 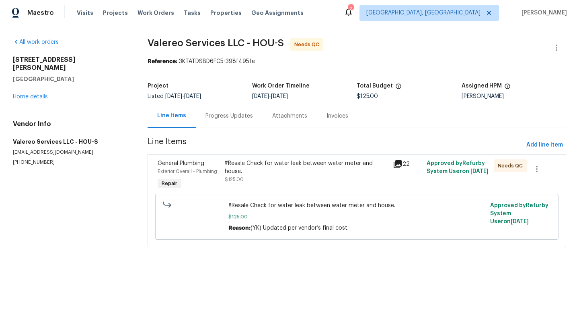 I want to click on span: (YK) Updated per vendor’s final cost., so click(x=299, y=228).